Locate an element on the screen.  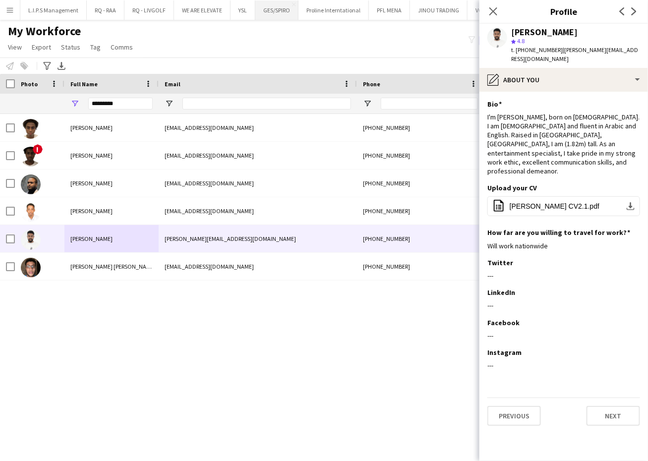
span: Email is located at coordinates (173, 84).